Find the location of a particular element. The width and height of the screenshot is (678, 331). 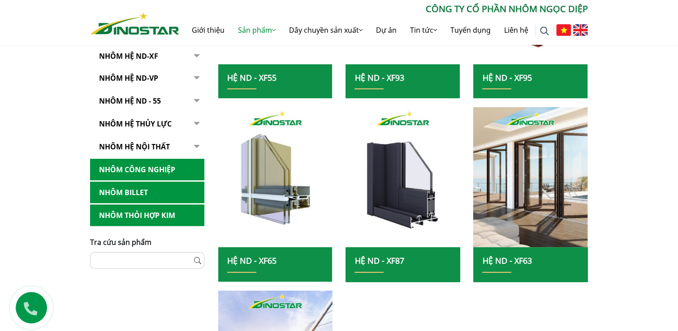

a: Giới thiệu is located at coordinates (208, 30).